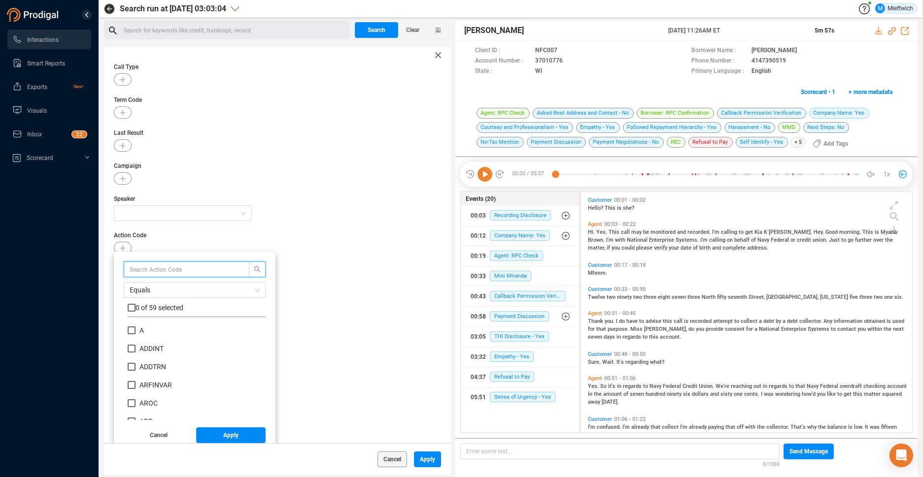 The height and width of the screenshot is (477, 923). What do you see at coordinates (520, 216) in the screenshot?
I see `button: 00:03Recording Disclosure` at bounding box center [520, 216].